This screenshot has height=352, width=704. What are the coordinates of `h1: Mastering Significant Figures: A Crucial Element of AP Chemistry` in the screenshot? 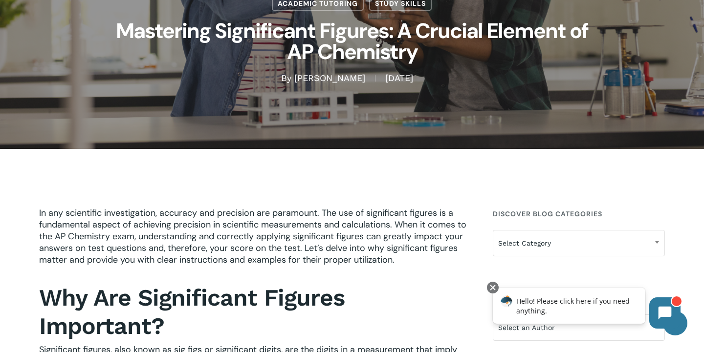 It's located at (352, 42).